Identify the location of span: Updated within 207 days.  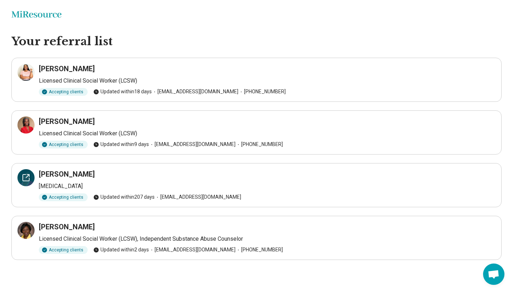
(124, 197).